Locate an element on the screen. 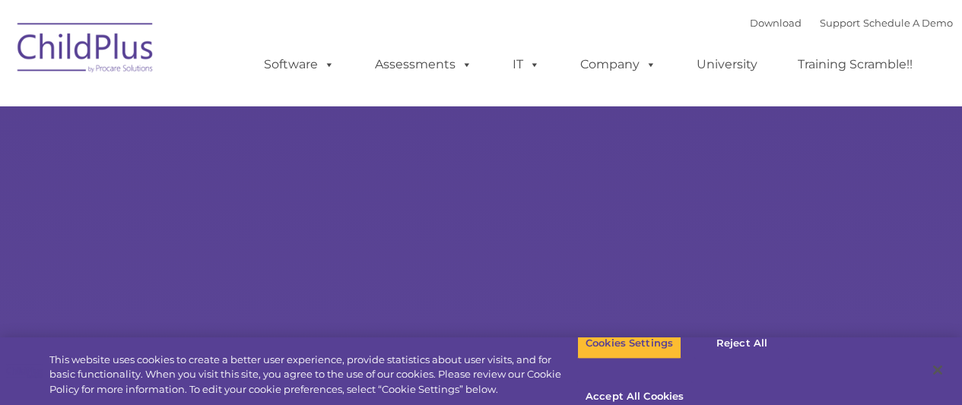 Image resolution: width=962 pixels, height=405 pixels. a: Download is located at coordinates (776, 23).